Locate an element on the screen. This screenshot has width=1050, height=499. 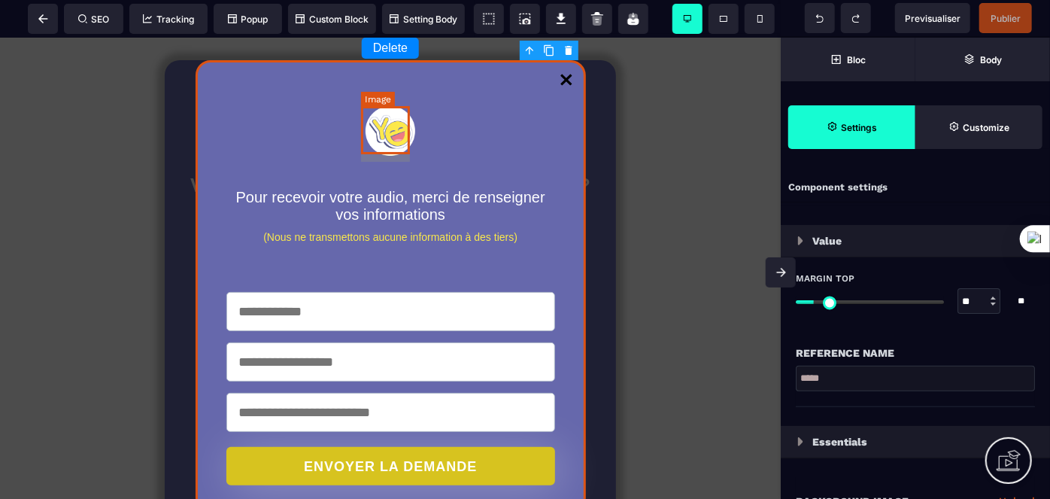
span: Preview is located at coordinates (933, 18).